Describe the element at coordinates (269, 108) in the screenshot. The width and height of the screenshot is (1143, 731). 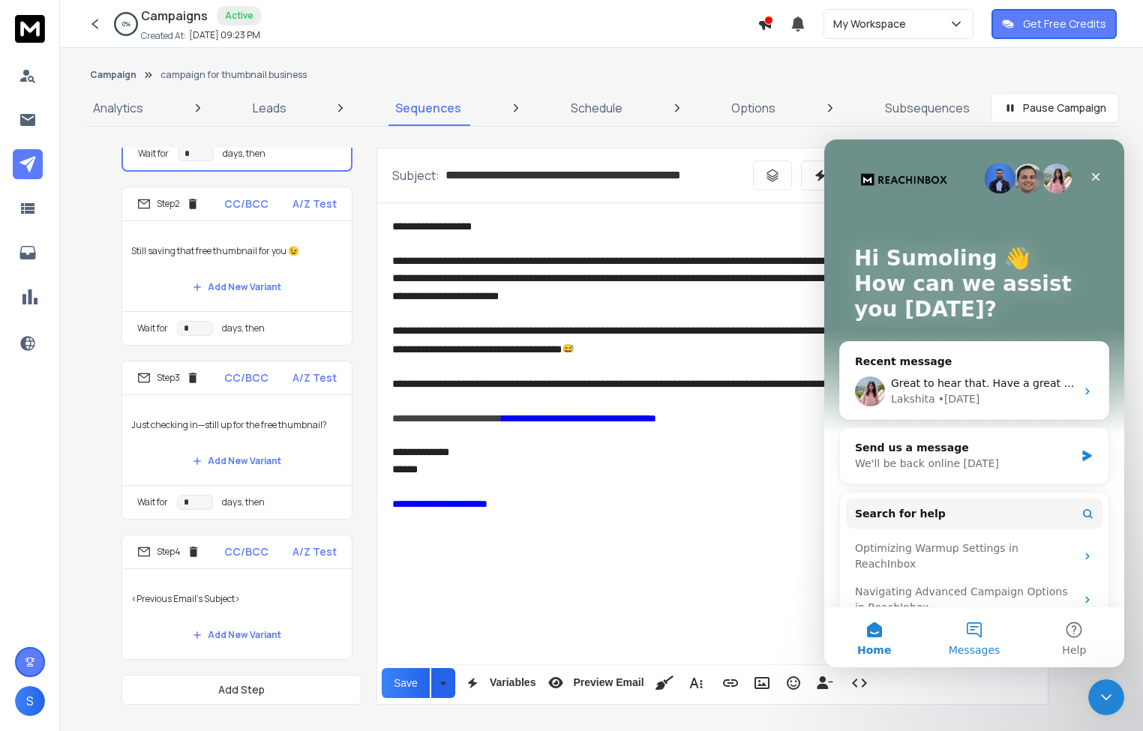
I see `a: Leads` at that location.